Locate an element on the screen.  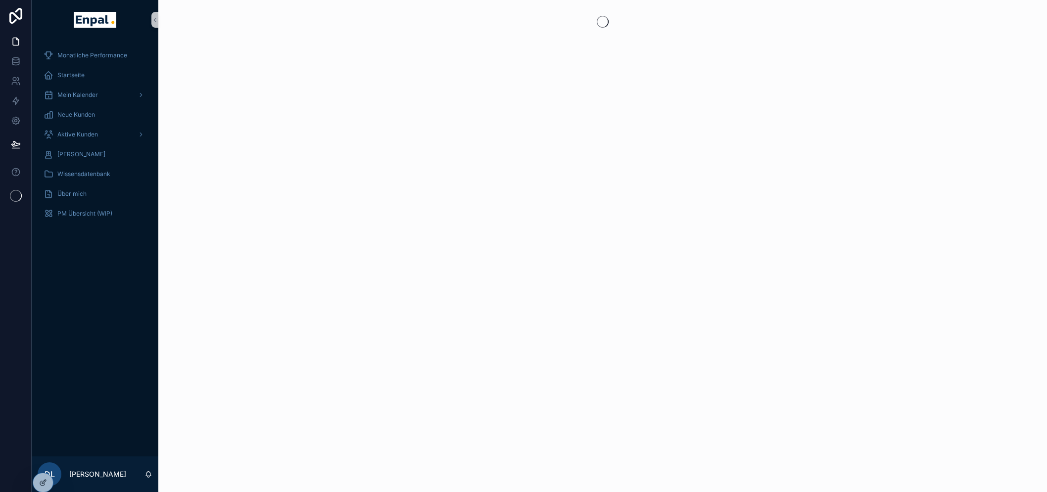
span: DL is located at coordinates (49, 474).